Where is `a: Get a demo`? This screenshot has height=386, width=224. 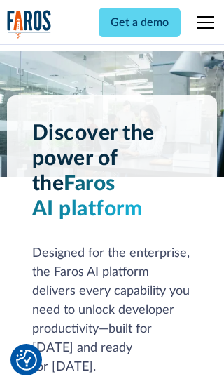
a: Get a demo is located at coordinates (140, 22).